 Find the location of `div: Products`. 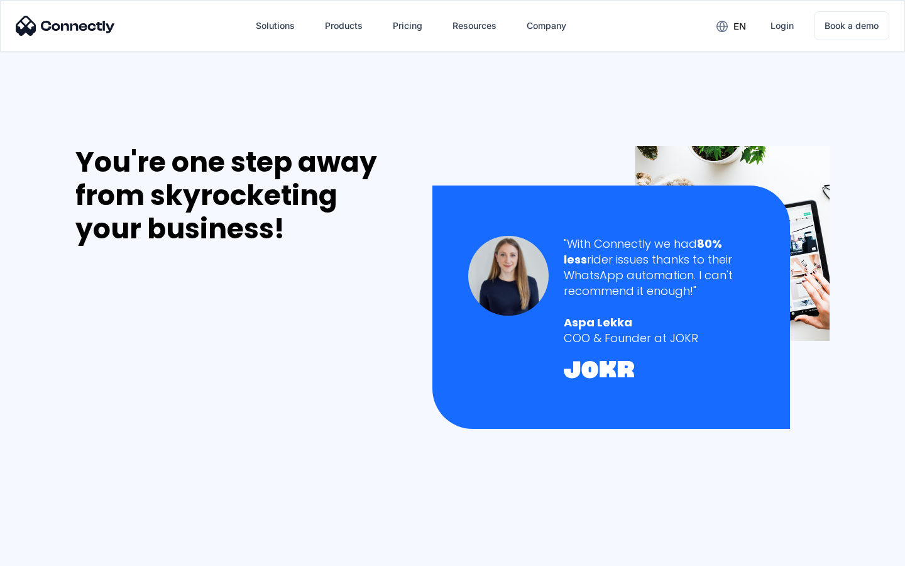

div: Products is located at coordinates (344, 26).